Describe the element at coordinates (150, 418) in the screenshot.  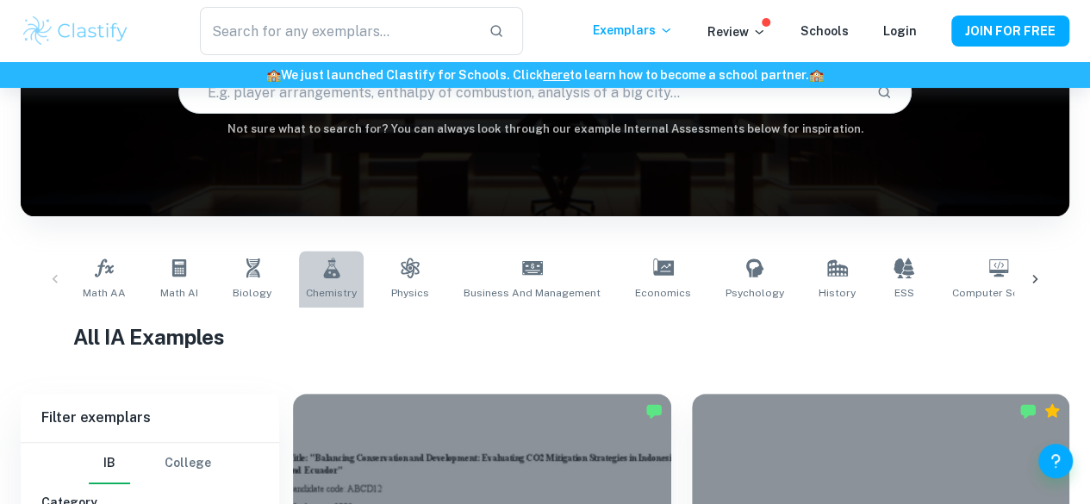
I see `h6: Filter exemplars` at that location.